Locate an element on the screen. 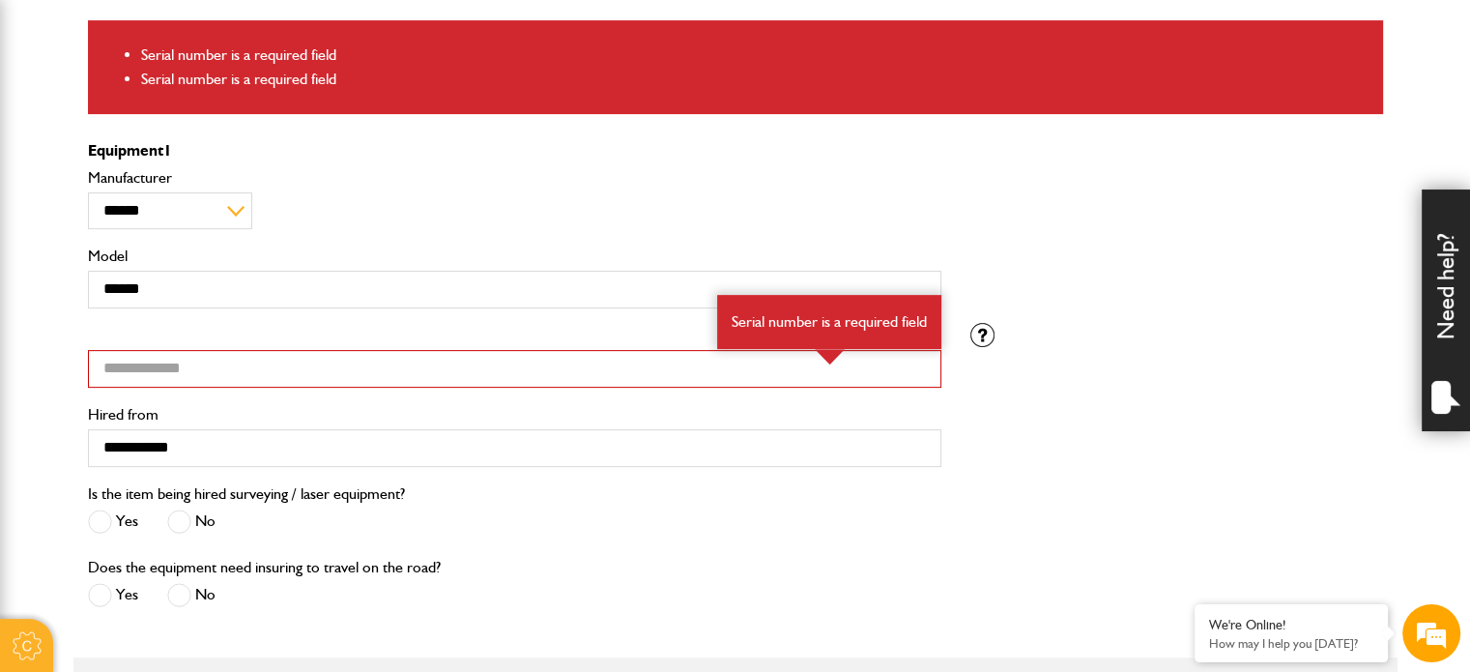 This screenshot has width=1470, height=672. div: Serial number is a required field is located at coordinates (829, 322).